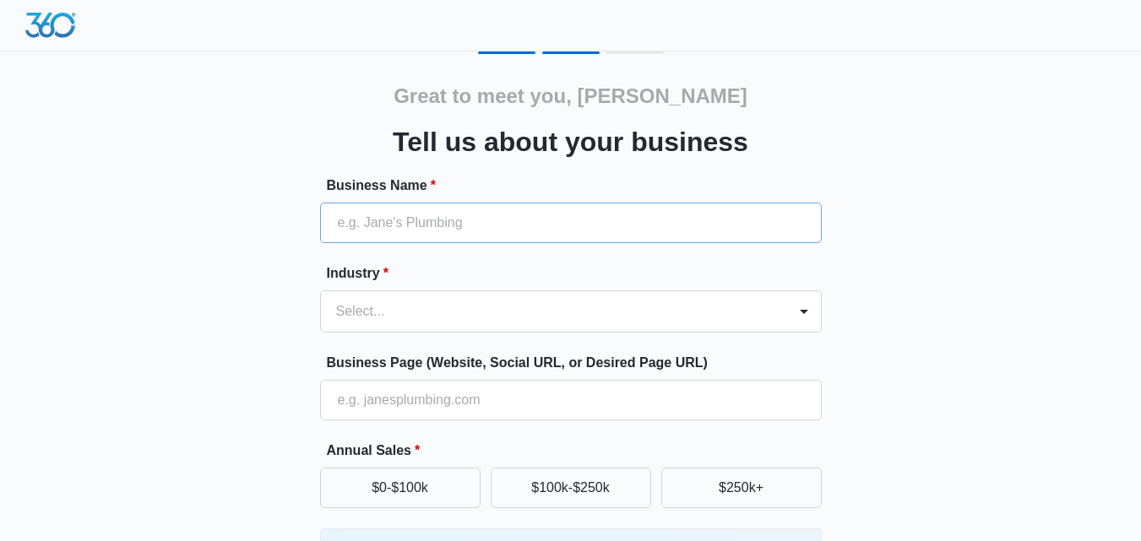 This screenshot has height=541, width=1141. What do you see at coordinates (578, 451) in the screenshot?
I see `label: Annual Sales` at bounding box center [578, 451].